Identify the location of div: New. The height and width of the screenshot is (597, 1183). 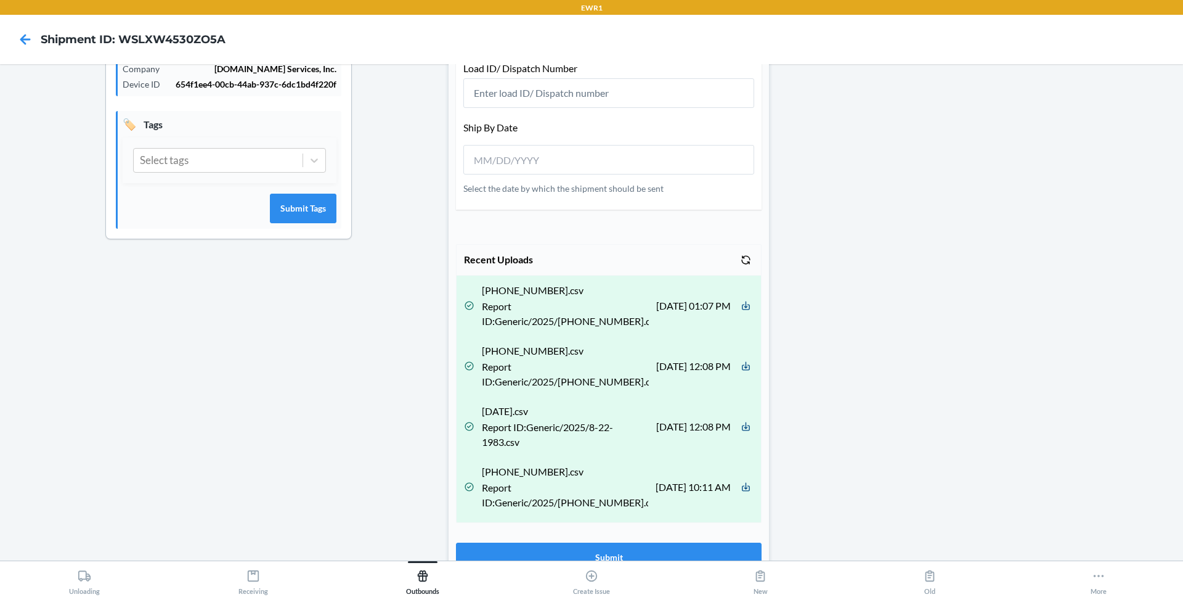
(760, 579).